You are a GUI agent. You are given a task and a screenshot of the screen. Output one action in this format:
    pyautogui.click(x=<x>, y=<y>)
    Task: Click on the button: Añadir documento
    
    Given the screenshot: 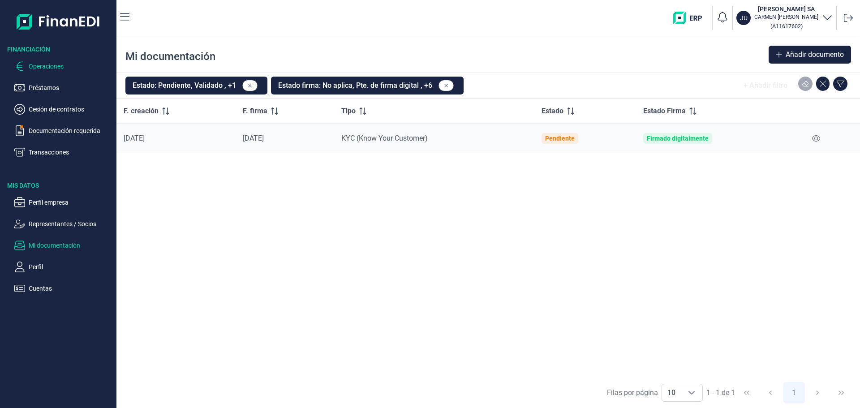 What is the action you would take?
    pyautogui.click(x=810, y=55)
    